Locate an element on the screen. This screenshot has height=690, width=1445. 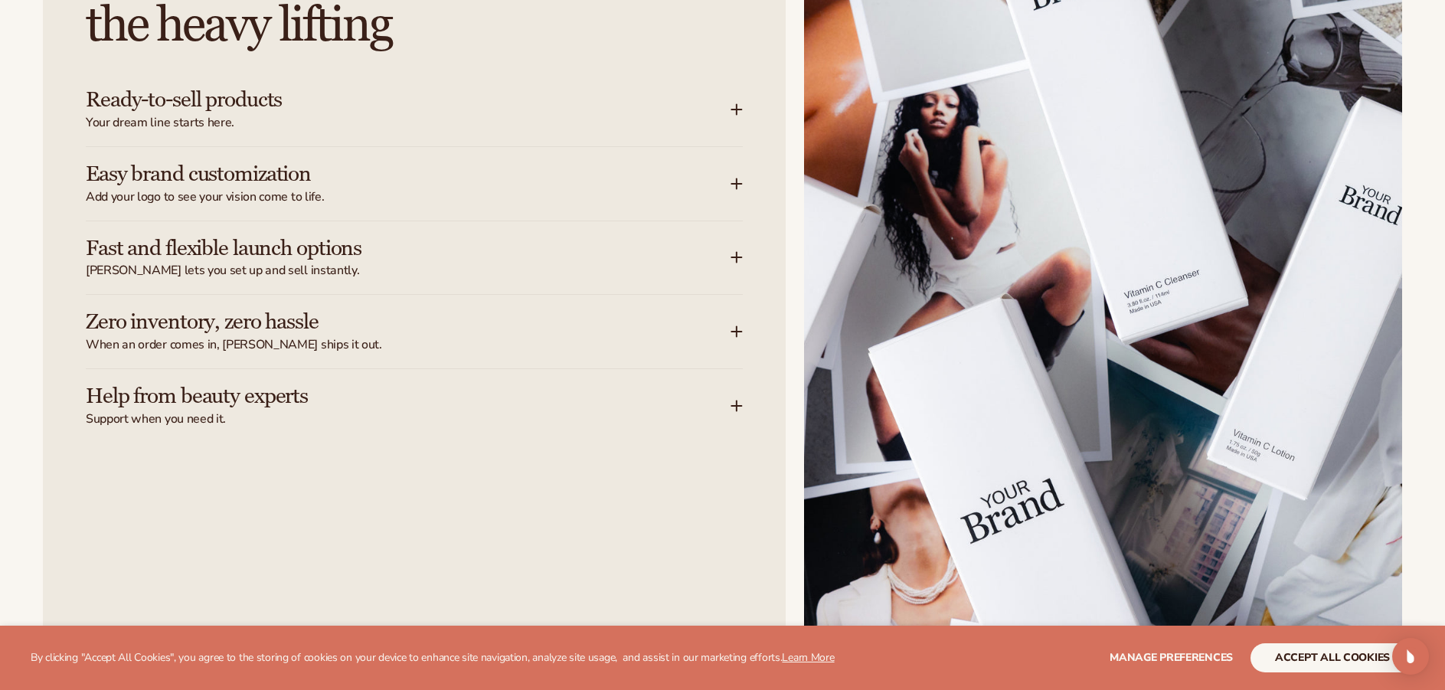
span: Add your logo to see your vision come to life. is located at coordinates (408, 197).